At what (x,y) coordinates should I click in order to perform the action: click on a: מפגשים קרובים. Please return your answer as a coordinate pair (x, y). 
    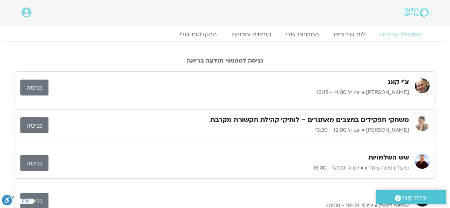
    Looking at the image, I should click on (401, 34).